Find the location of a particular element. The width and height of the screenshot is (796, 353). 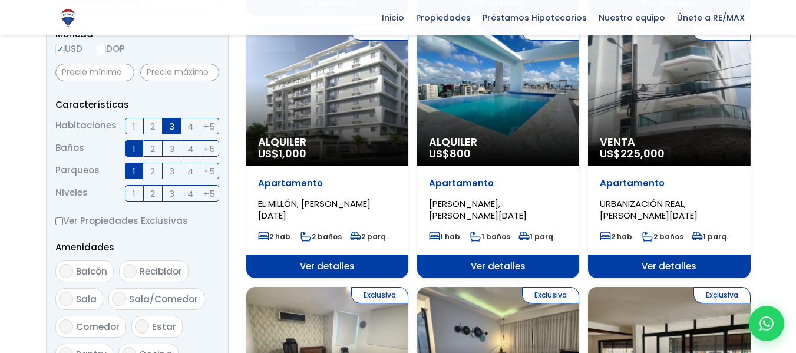

span: Inicio is located at coordinates (393, 18).